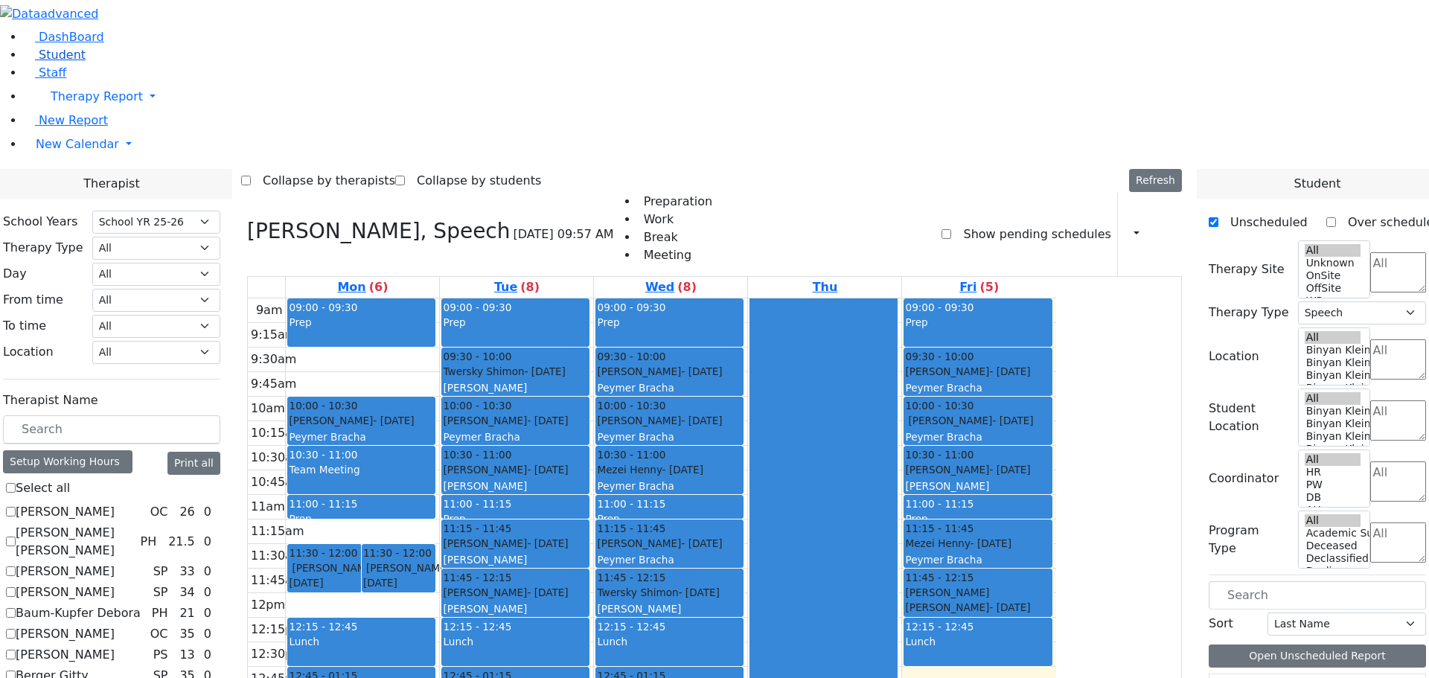 This screenshot has height=678, width=1429. Describe the element at coordinates (278, 654) in the screenshot. I see `div: 12:30pm` at that location.